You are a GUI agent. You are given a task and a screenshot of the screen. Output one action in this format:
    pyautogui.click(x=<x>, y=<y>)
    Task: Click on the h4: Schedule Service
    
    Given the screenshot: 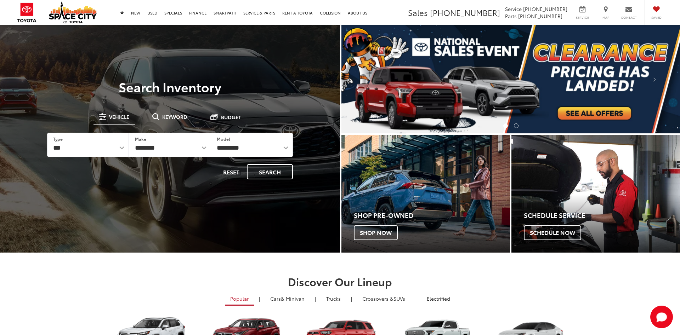 What is the action you would take?
    pyautogui.click(x=602, y=216)
    